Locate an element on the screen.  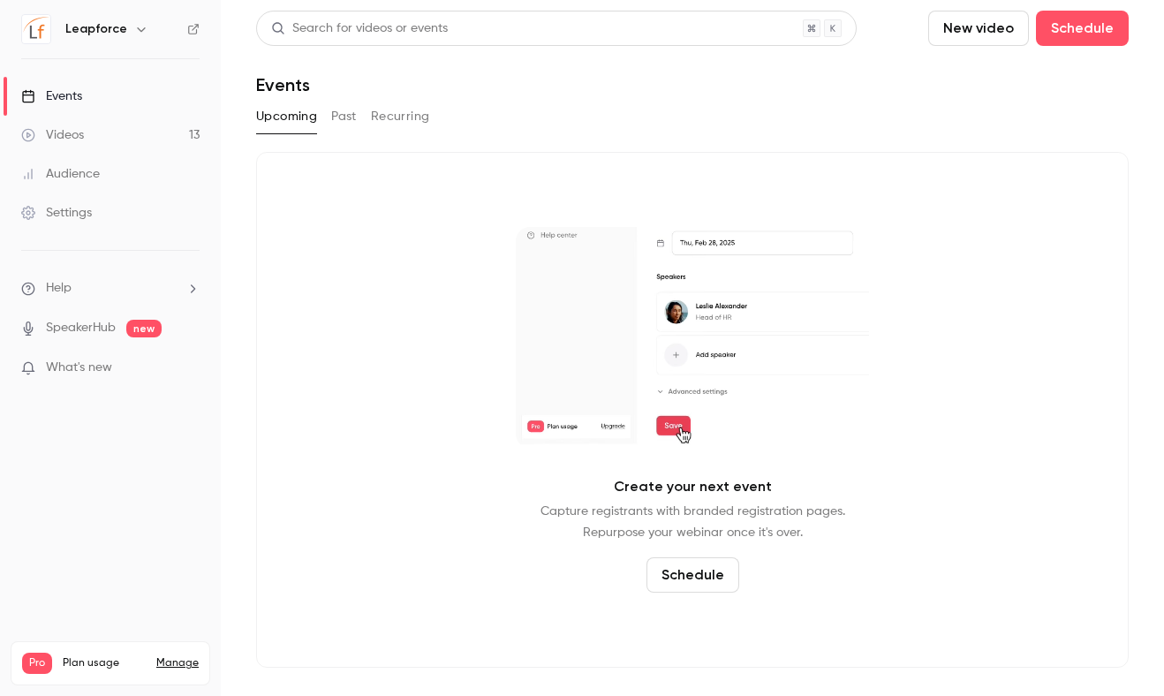
button: Recurring is located at coordinates (400, 117).